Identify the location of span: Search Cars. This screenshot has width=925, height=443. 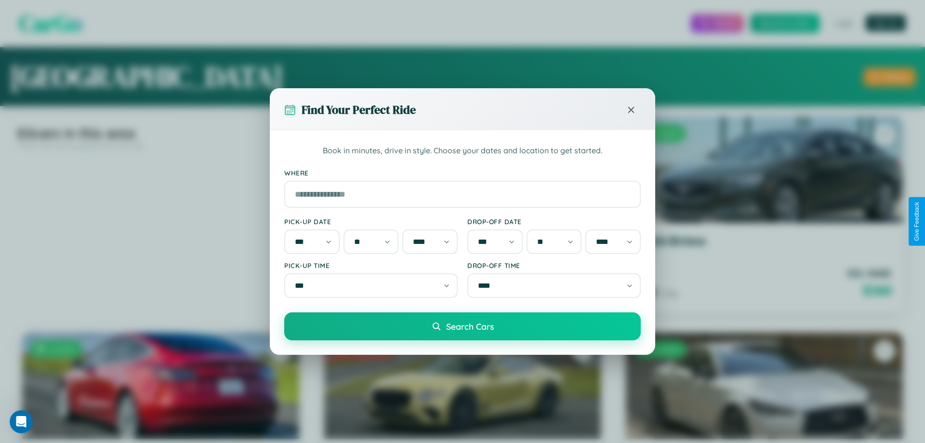
(469, 326).